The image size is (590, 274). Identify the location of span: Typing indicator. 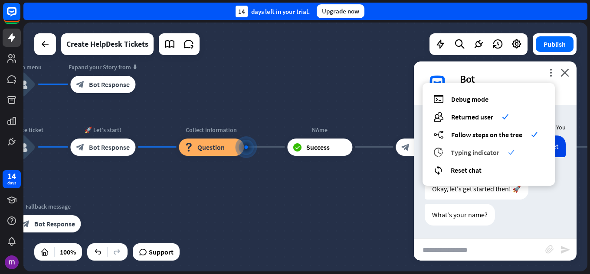
(475, 153).